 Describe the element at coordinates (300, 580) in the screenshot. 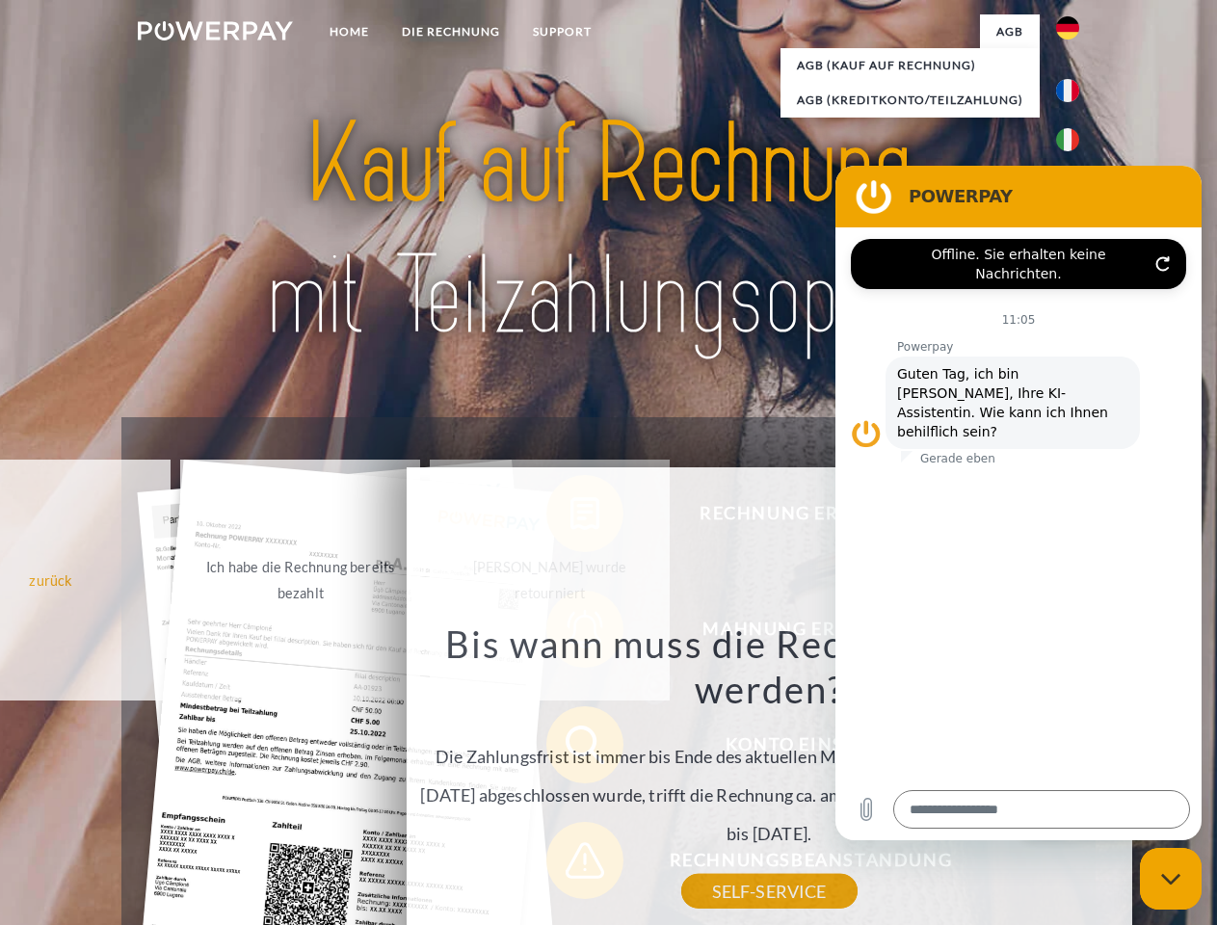

I see `div: Ich habe die Rechnung bereits bezahlt` at that location.